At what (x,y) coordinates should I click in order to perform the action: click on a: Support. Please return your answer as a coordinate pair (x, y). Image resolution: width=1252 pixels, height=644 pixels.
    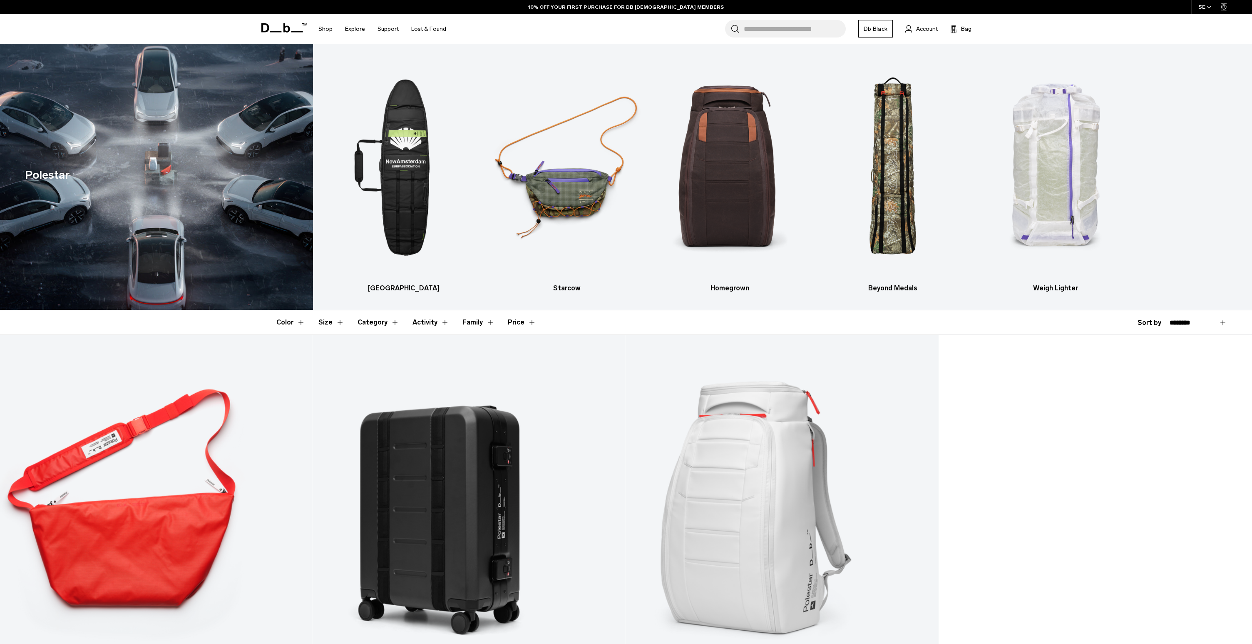
    Looking at the image, I should click on (388, 29).